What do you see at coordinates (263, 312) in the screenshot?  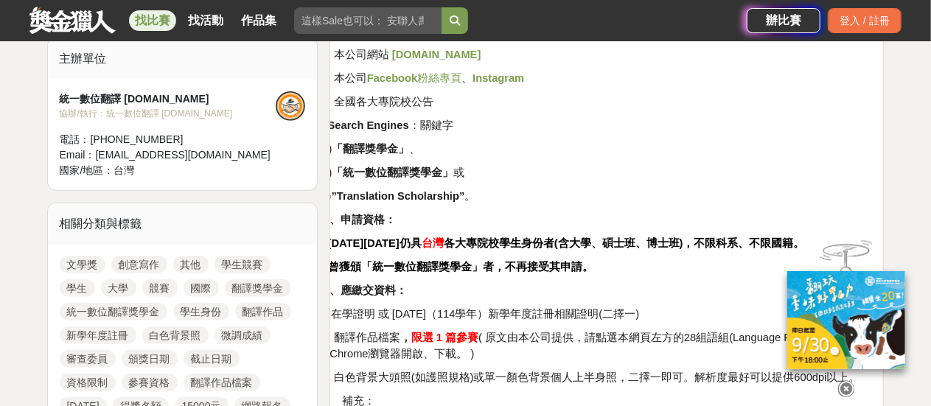 I see `a: 翻譯作品` at bounding box center [263, 312].